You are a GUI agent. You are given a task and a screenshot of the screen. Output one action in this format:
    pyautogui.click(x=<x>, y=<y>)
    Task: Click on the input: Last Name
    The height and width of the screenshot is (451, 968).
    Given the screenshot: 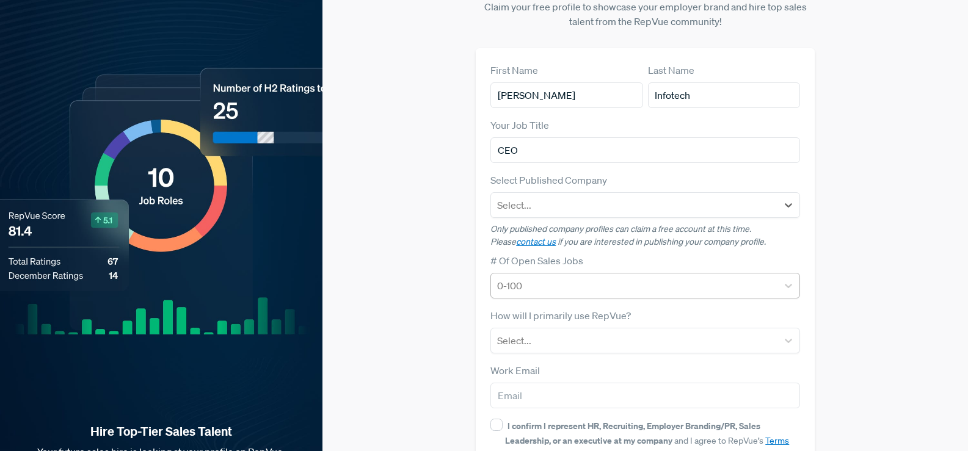 What is the action you would take?
    pyautogui.click(x=723, y=95)
    